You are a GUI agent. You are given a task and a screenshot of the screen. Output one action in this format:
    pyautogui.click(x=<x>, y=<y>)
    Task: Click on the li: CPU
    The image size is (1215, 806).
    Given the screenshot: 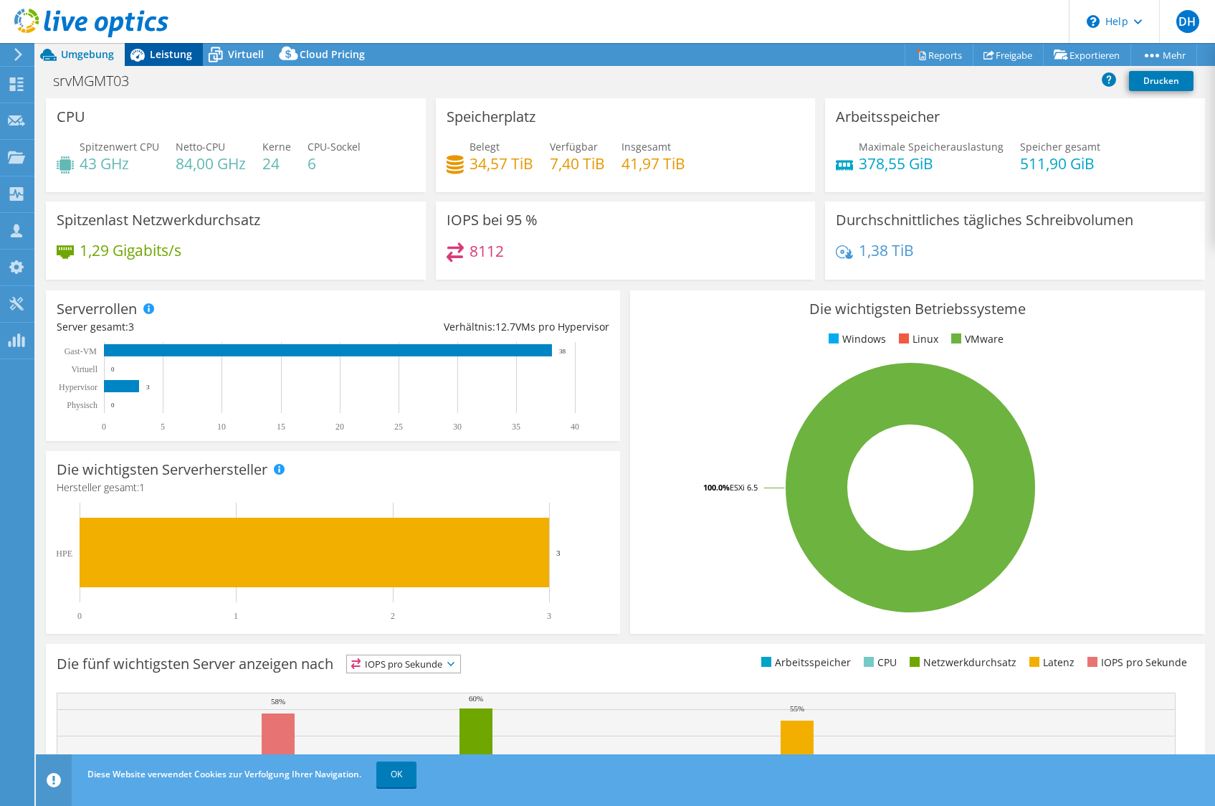 What is the action you would take?
    pyautogui.click(x=878, y=662)
    